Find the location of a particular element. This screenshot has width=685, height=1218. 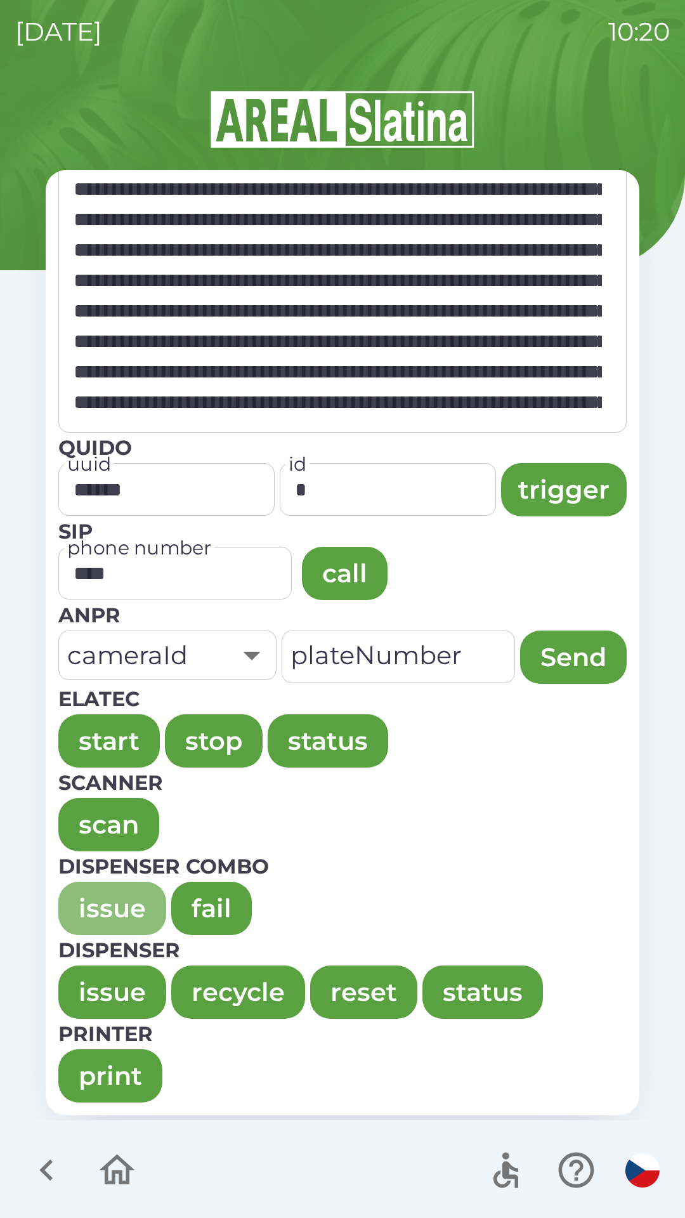

label: phone number is located at coordinates (139, 547).